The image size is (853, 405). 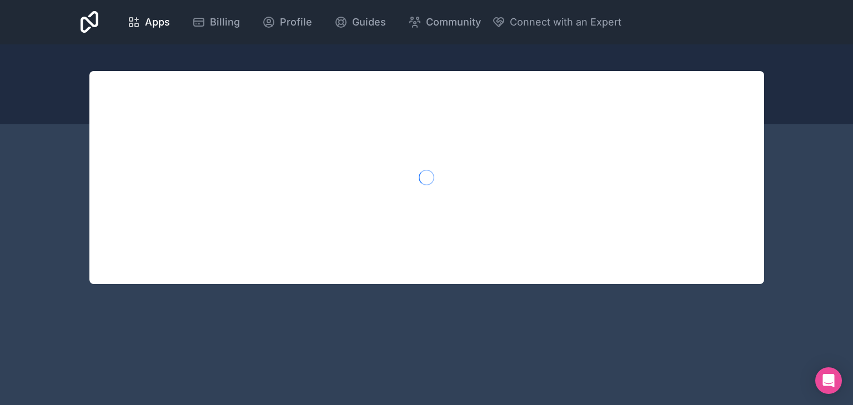 What do you see at coordinates (296, 22) in the screenshot?
I see `span: Profile` at bounding box center [296, 22].